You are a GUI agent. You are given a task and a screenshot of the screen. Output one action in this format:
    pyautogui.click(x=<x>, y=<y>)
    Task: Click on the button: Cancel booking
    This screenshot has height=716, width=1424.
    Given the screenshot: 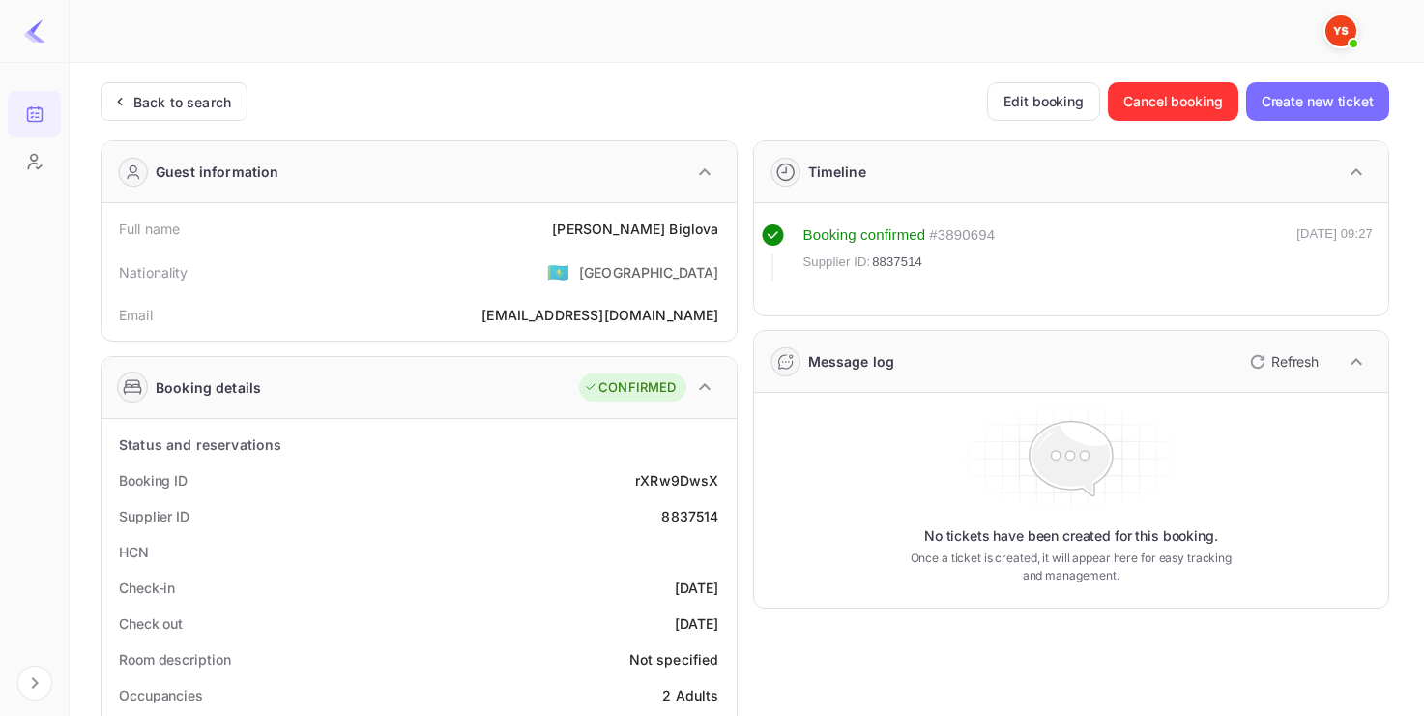 What is the action you would take?
    pyautogui.click(x=1173, y=102)
    